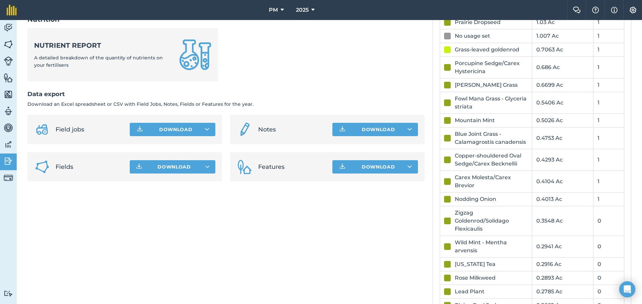  Describe the element at coordinates (472, 36) in the screenshot. I see `div: No usage set` at that location.